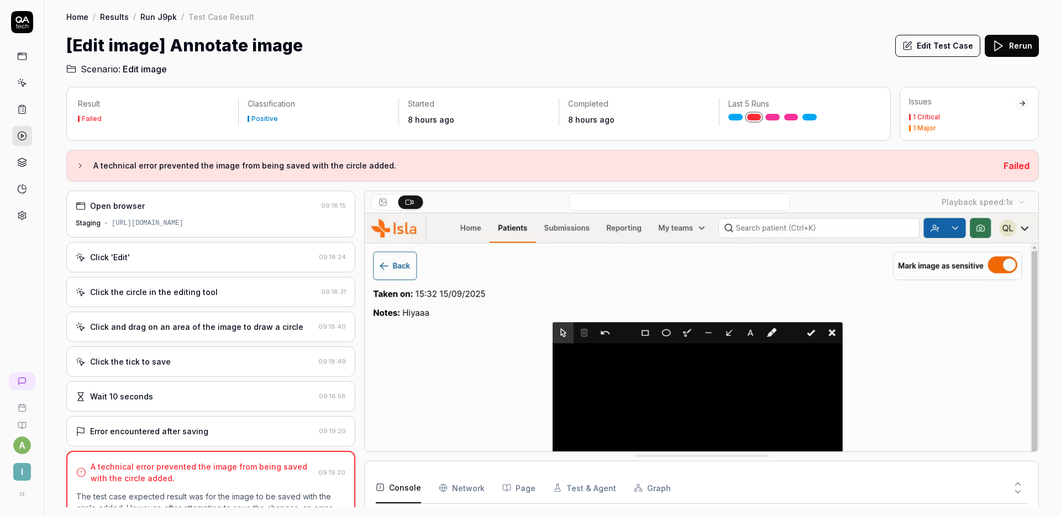 Image resolution: width=1061 pixels, height=516 pixels. I want to click on div: Staging, so click(88, 223).